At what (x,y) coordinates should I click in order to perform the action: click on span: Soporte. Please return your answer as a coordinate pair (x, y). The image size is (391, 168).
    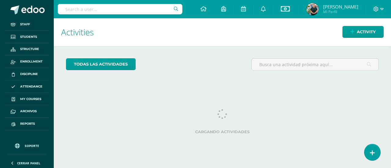
    Looking at the image, I should click on (32, 146).